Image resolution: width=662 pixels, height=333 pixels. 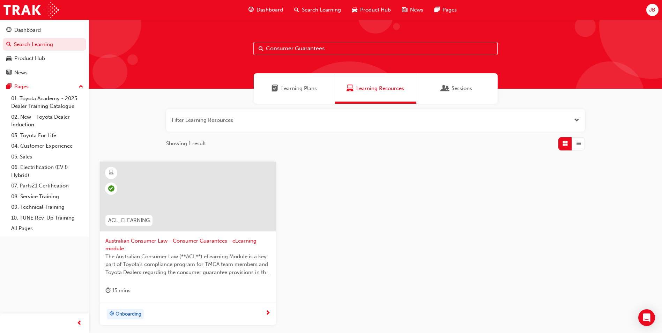 I want to click on button: DashboardSearch LearningProduct HubNews, so click(x=44, y=51).